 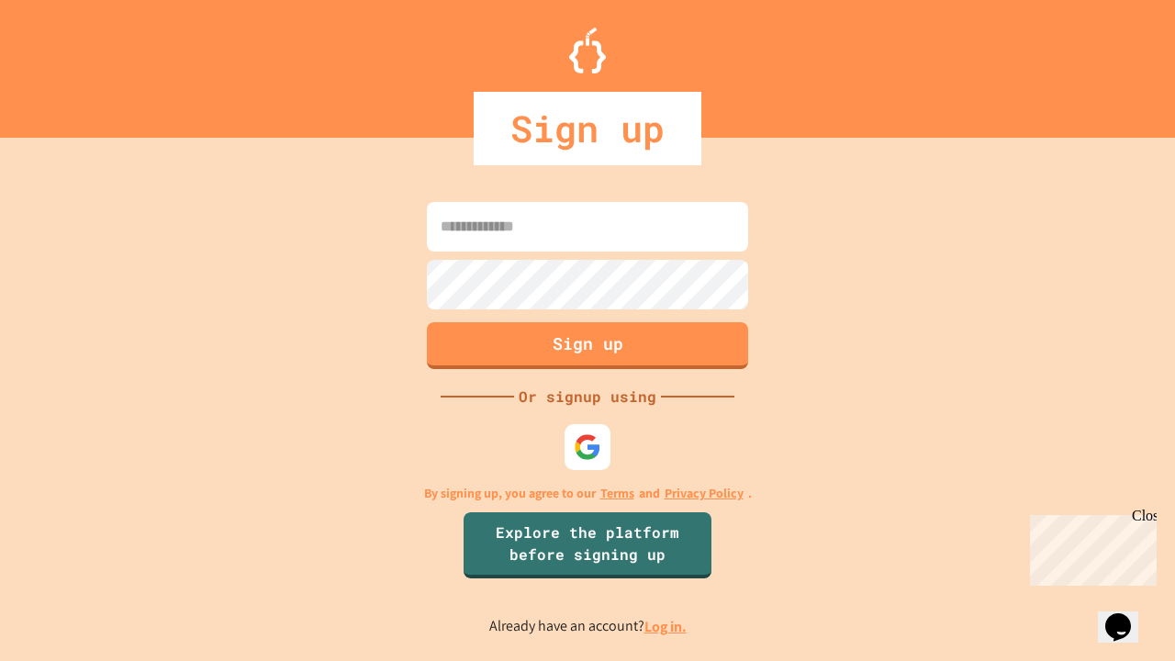 I want to click on a: Terms, so click(x=617, y=493).